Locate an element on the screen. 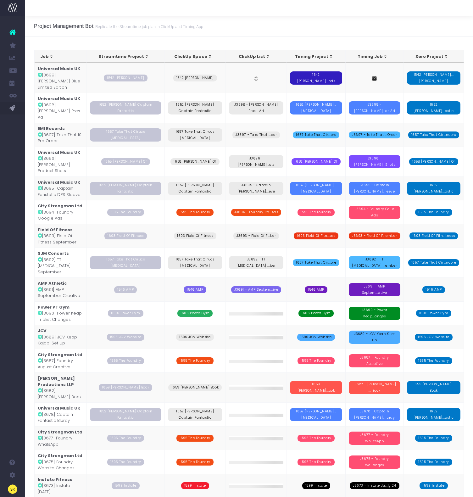 This screenshot has width=473, height=497. span: 1603 Field Of Fitn...tness is located at coordinates (434, 236).